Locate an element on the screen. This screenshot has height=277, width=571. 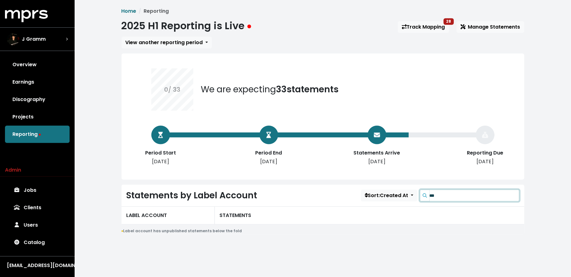
a: Projects is located at coordinates (37, 117).